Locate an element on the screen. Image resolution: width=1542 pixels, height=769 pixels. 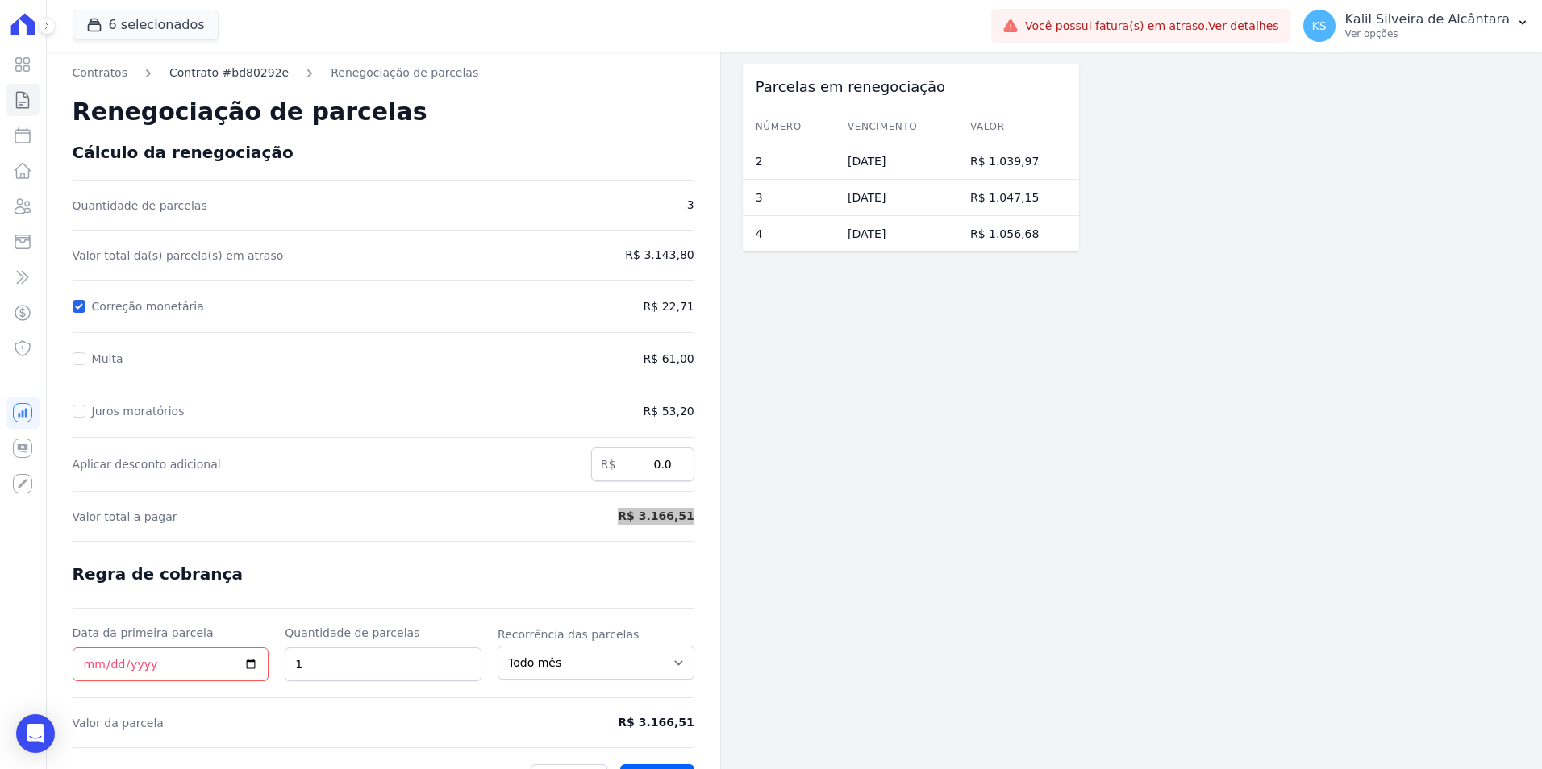
p: Kalil Silveira de Alcântara is located at coordinates (1427, 19).